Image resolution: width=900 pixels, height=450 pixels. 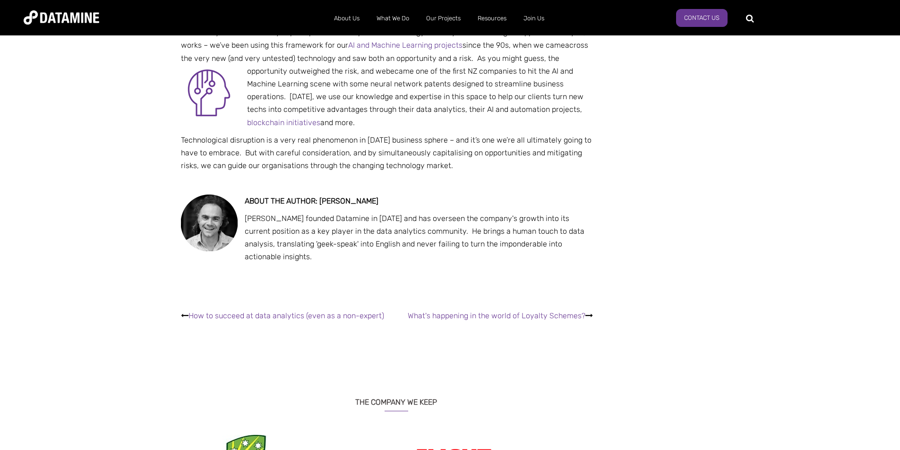 I want to click on h3: THE COMPANY WE KEEP, so click(x=396, y=399).